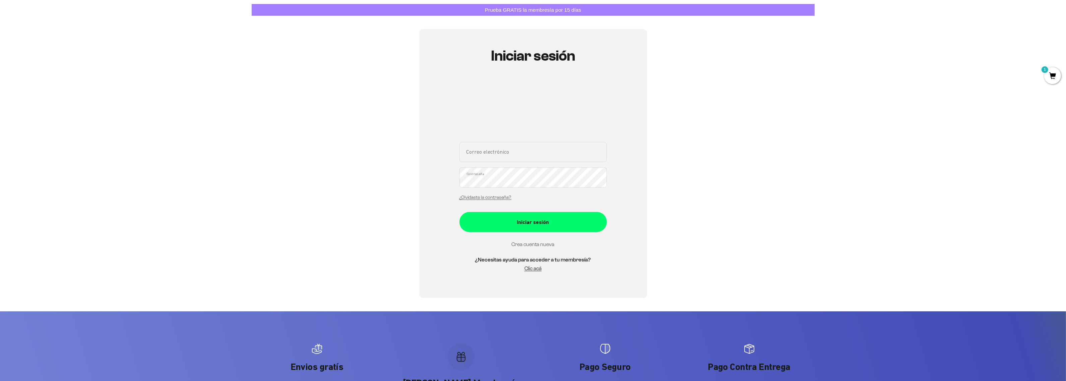  I want to click on a: Clic acá, so click(533, 268).